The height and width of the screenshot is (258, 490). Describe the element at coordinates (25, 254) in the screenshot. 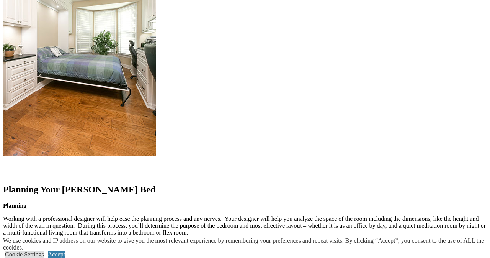

I see `a: Cookie Settings` at that location.